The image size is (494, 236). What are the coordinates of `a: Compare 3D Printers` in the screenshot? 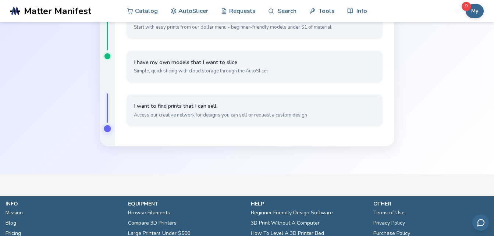 It's located at (152, 223).